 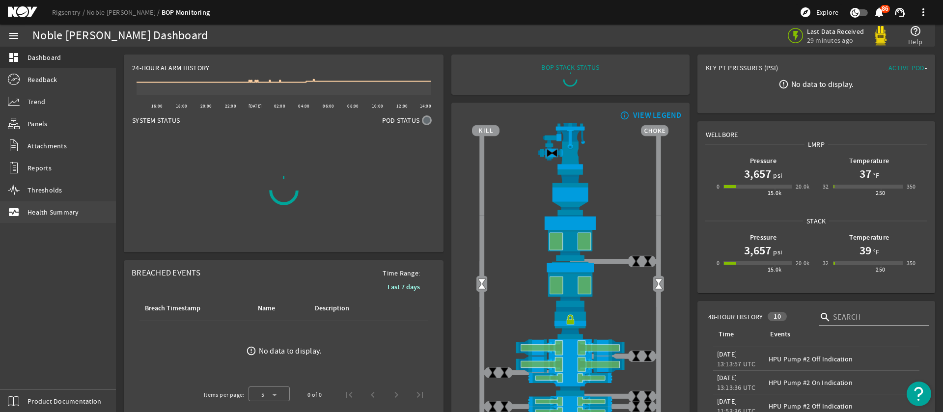 What do you see at coordinates (570, 390) in the screenshot?
I see `img: BopBodyShearBottom.png` at bounding box center [570, 390].